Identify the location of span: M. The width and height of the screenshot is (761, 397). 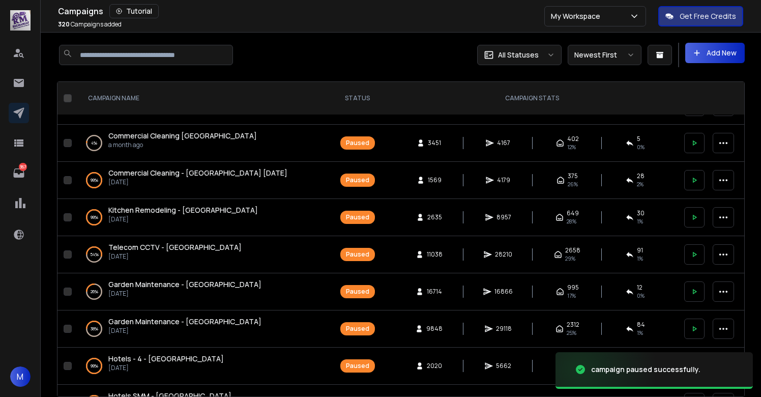
(20, 376).